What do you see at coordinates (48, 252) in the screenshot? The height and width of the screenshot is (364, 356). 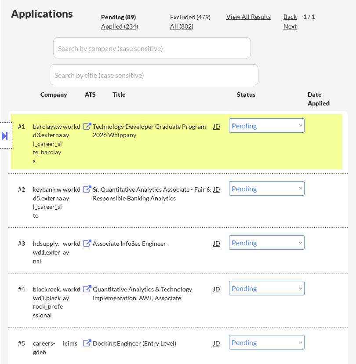 I see `div: hdsupply.wd1.external` at bounding box center [48, 252].